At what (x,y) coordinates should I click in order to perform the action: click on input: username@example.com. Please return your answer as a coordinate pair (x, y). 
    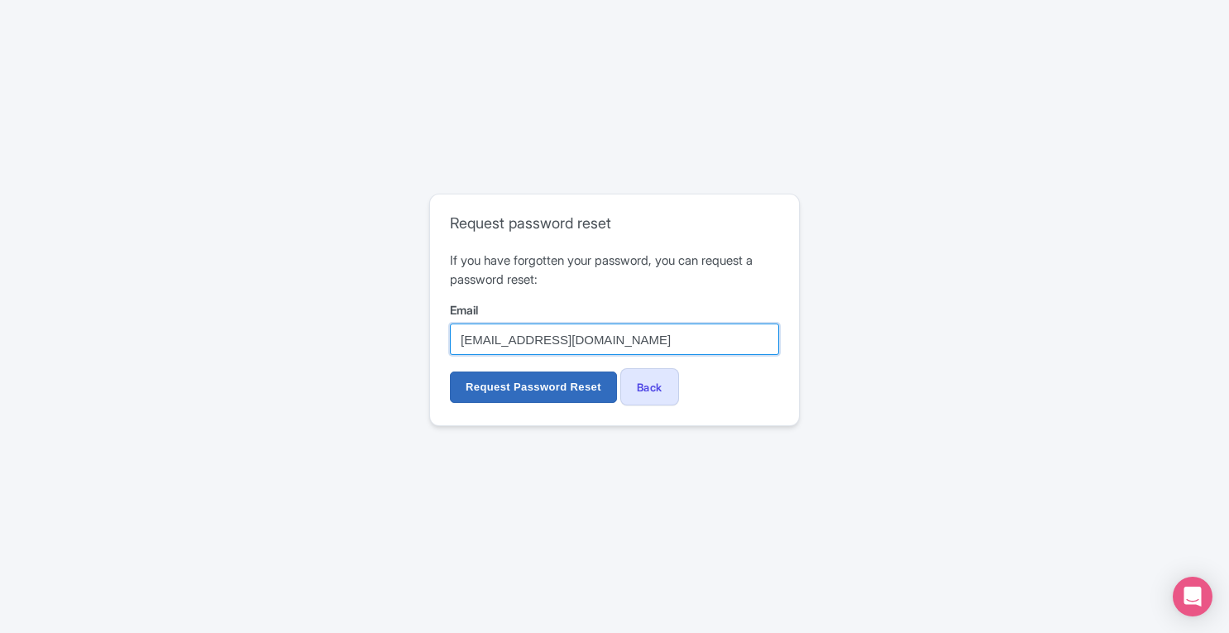
    Looking at the image, I should click on (614, 339).